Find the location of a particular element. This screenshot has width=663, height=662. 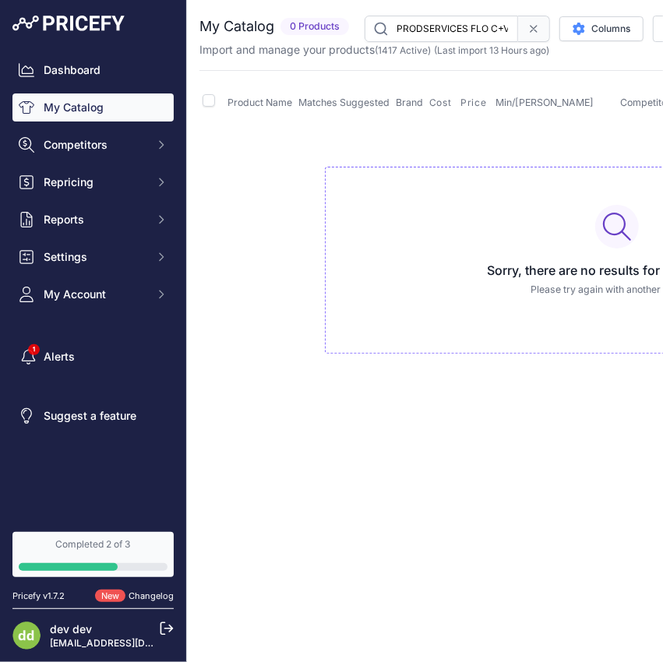

button: Price is located at coordinates (474, 103).